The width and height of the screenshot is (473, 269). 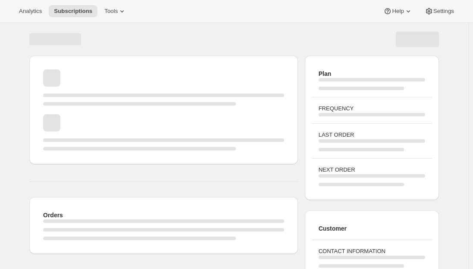 I want to click on h3: NEXT ORDER, so click(x=372, y=170).